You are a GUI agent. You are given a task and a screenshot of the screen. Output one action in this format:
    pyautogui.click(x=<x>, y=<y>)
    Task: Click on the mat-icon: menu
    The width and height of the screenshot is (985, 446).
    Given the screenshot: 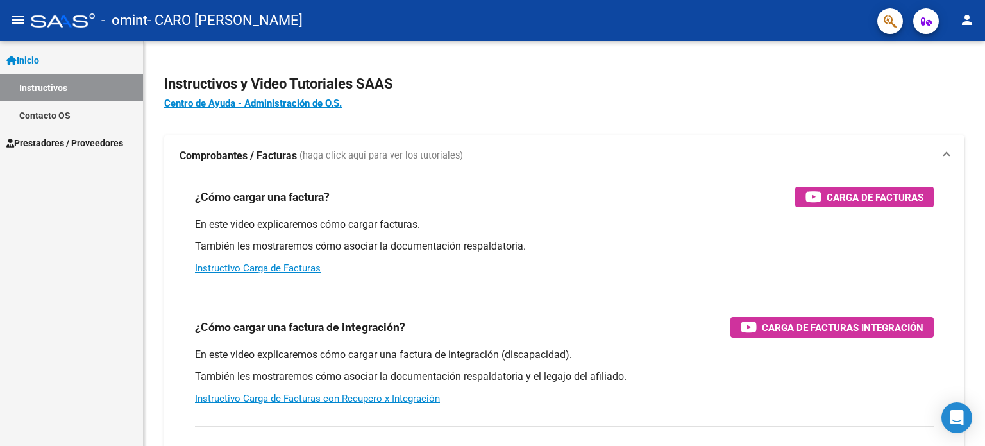 What is the action you would take?
    pyautogui.click(x=18, y=20)
    